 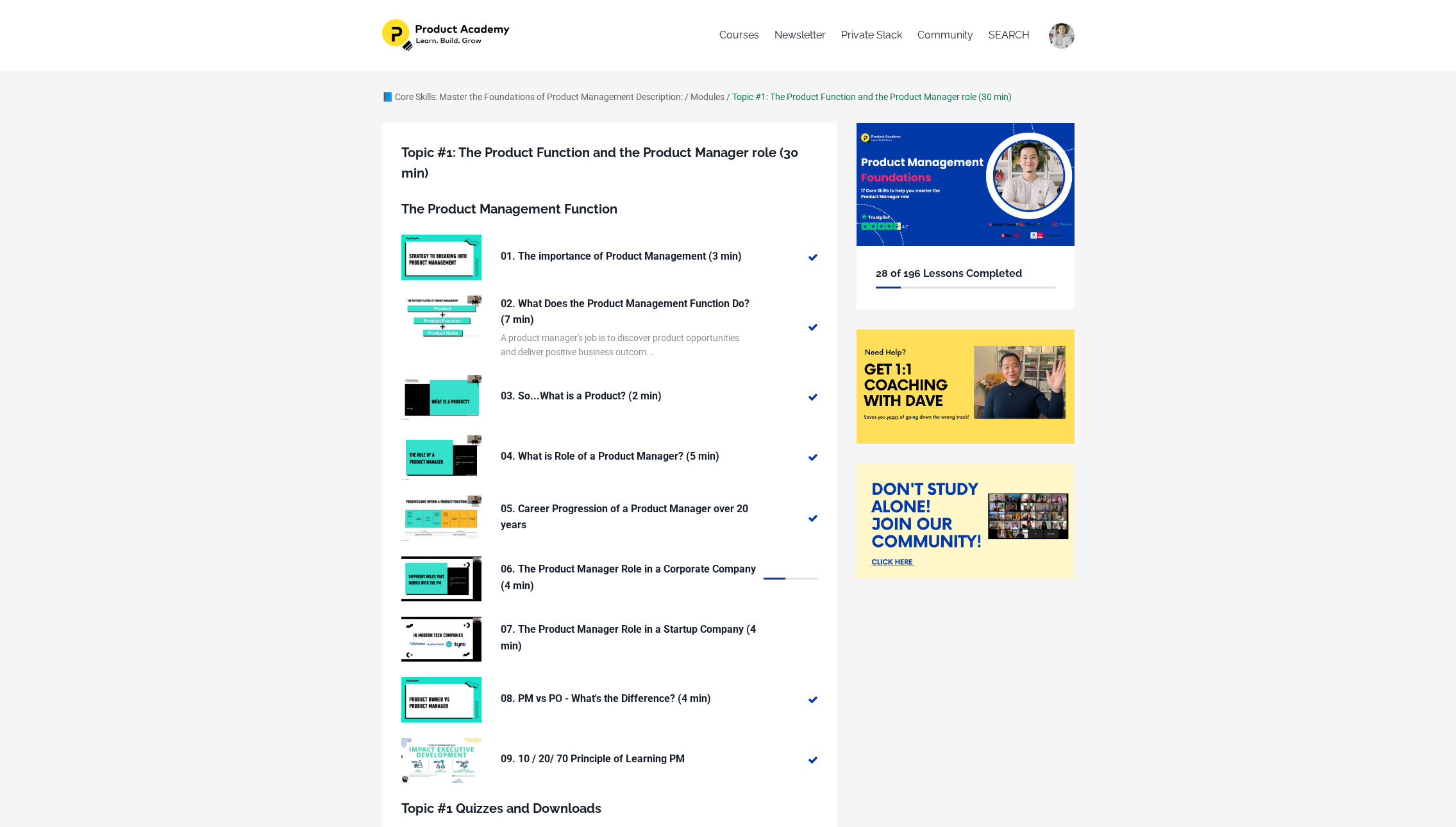 What do you see at coordinates (629, 637) in the screenshot?
I see `p: 07. The Product Manager Role in a Startup Company (4 min)` at bounding box center [629, 637].